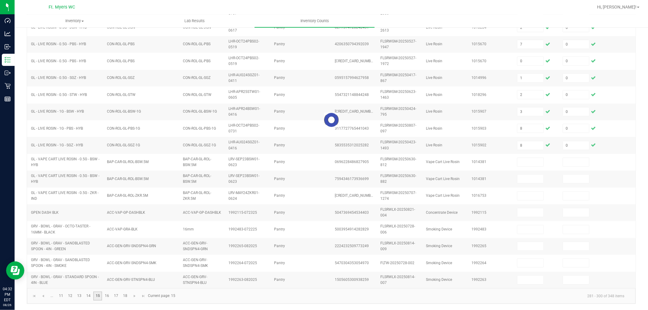 The height and width of the screenshot is (310, 648). I want to click on inline-svg: Analytics, so click(8, 34).